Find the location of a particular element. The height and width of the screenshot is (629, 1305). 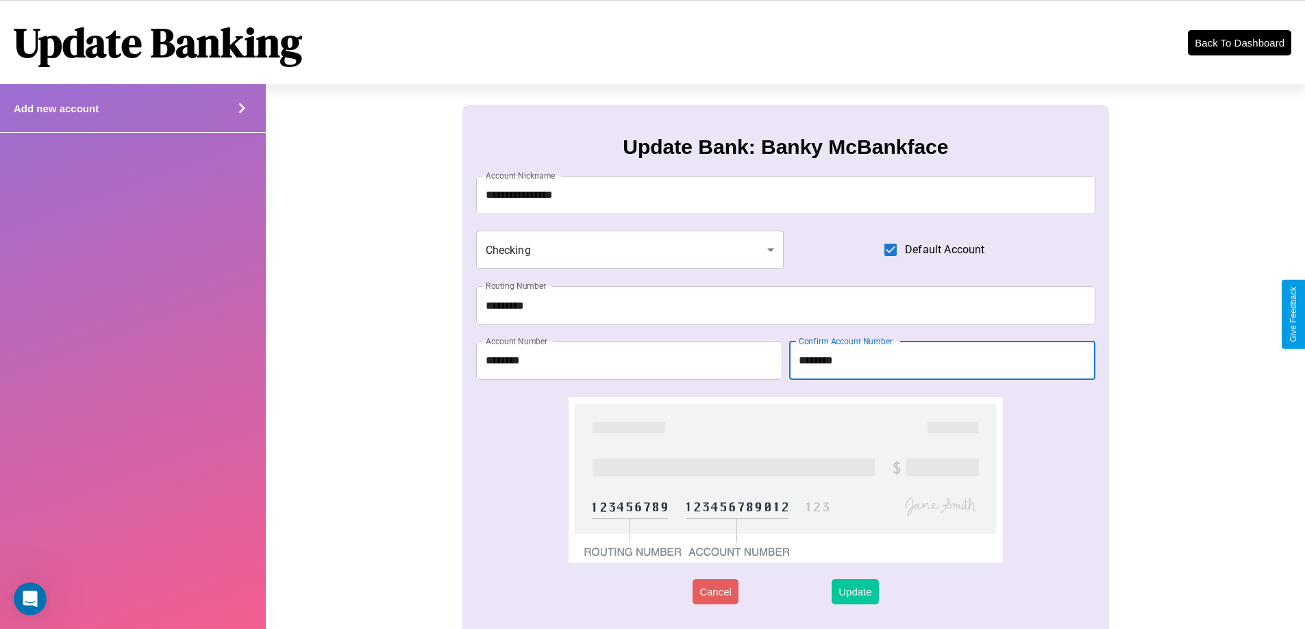

h3: Update Bank: Banky McBankface is located at coordinates (785, 147).